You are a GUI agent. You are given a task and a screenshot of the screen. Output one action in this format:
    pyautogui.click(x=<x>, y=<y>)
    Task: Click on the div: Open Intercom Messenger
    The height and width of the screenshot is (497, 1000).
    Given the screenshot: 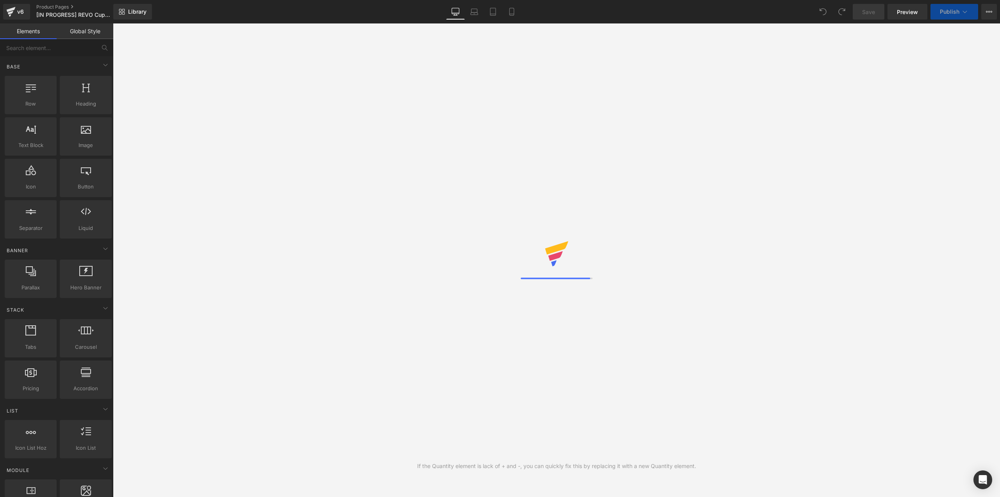 What is the action you would take?
    pyautogui.click(x=983, y=480)
    